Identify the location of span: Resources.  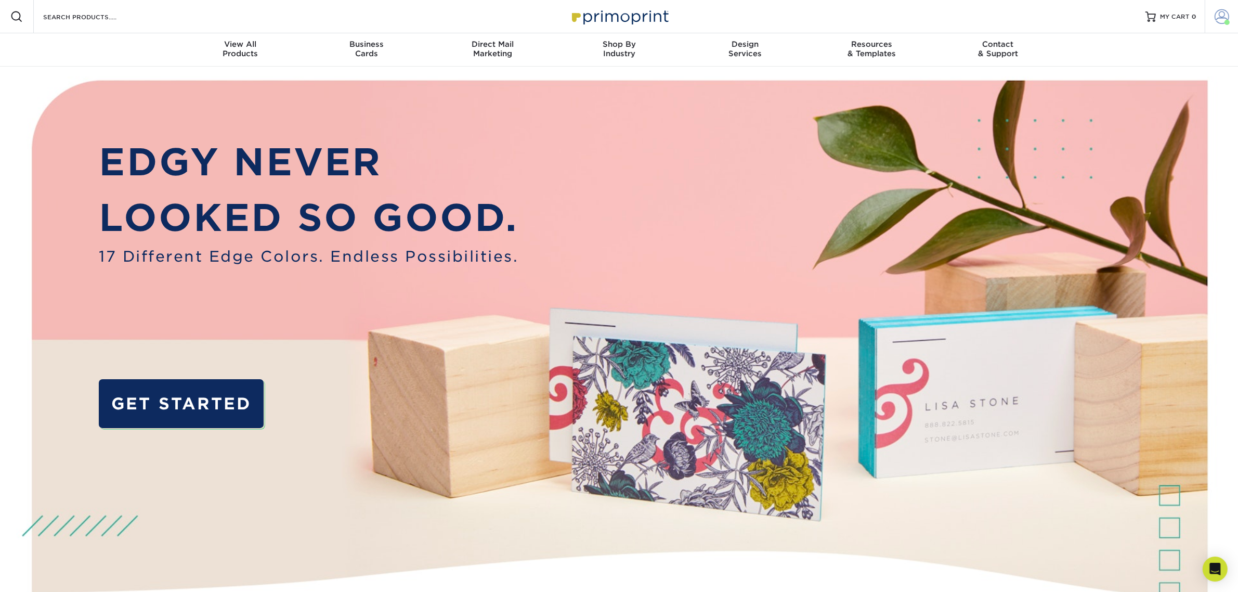
(871, 44).